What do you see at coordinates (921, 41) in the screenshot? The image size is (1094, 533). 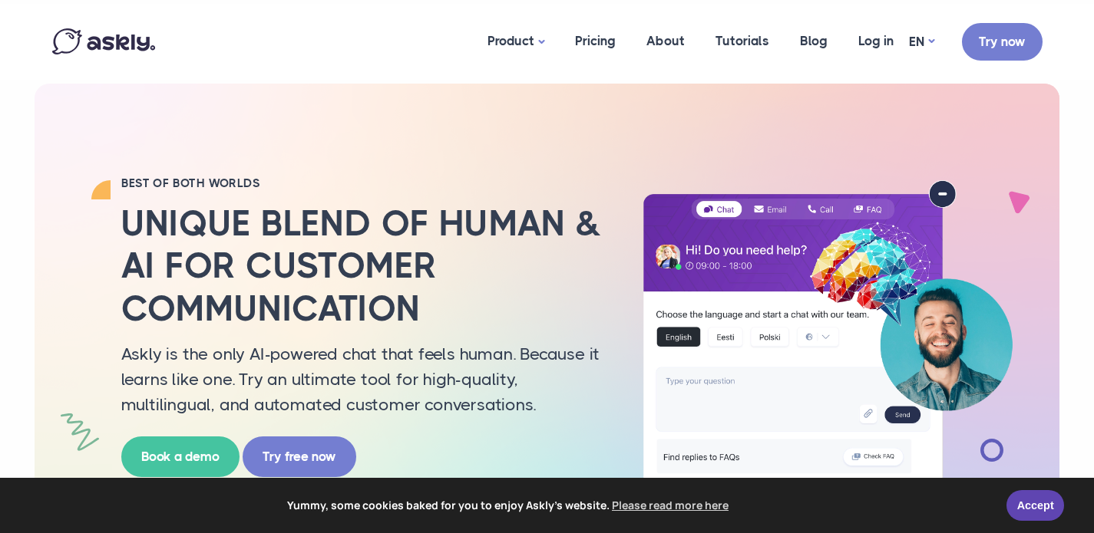 I see `a: EN` at bounding box center [921, 41].